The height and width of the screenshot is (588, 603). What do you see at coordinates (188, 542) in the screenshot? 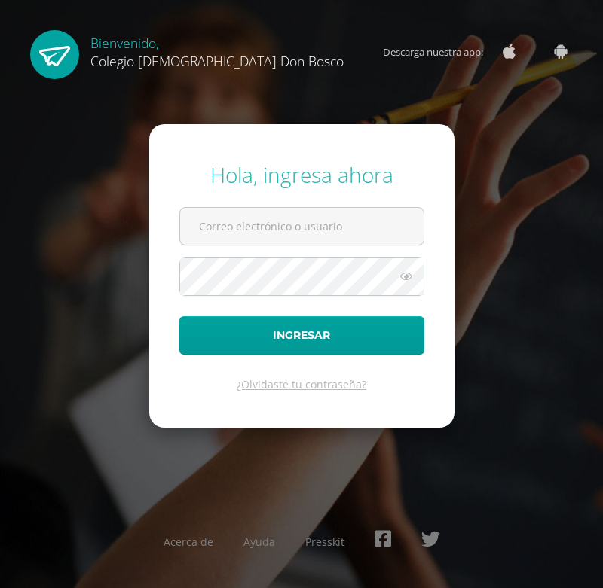
I see `a: Acerca de` at bounding box center [188, 542].